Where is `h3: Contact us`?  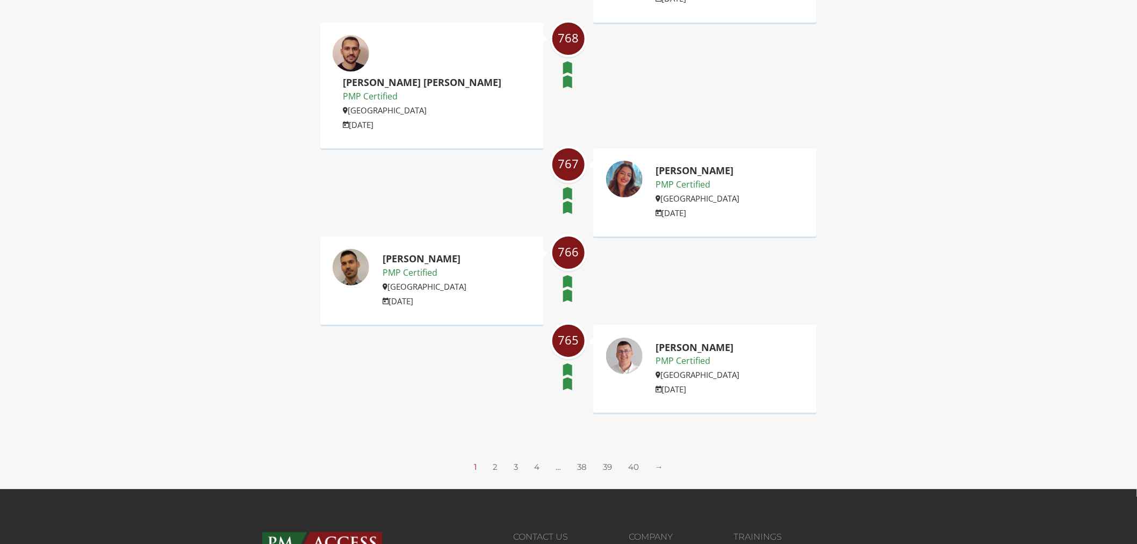
h3: Contact us is located at coordinates (494, 537).